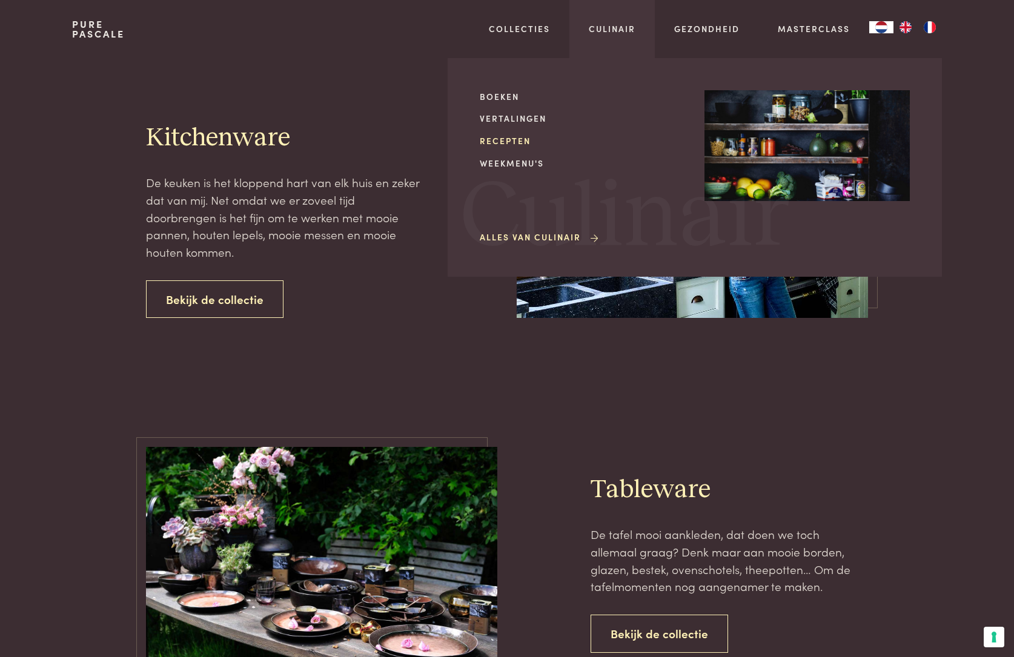  I want to click on button: Uw voorkeuren voor toestemming voor trackingtechnologieën, so click(994, 637).